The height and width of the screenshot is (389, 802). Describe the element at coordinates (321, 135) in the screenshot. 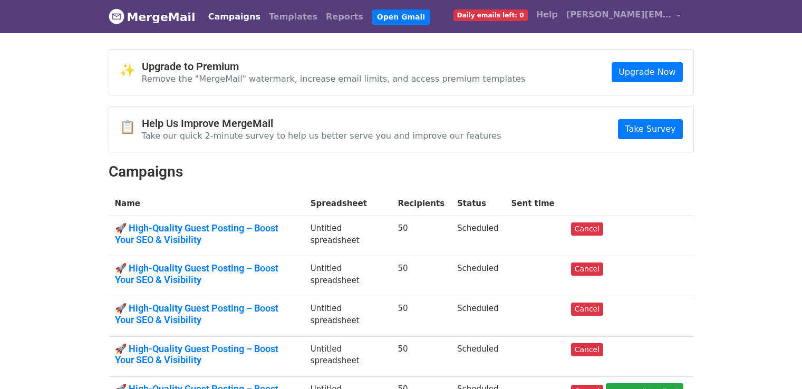

I see `p: Take our quick 2-minute survey to help us better serve you and improve our features` at that location.